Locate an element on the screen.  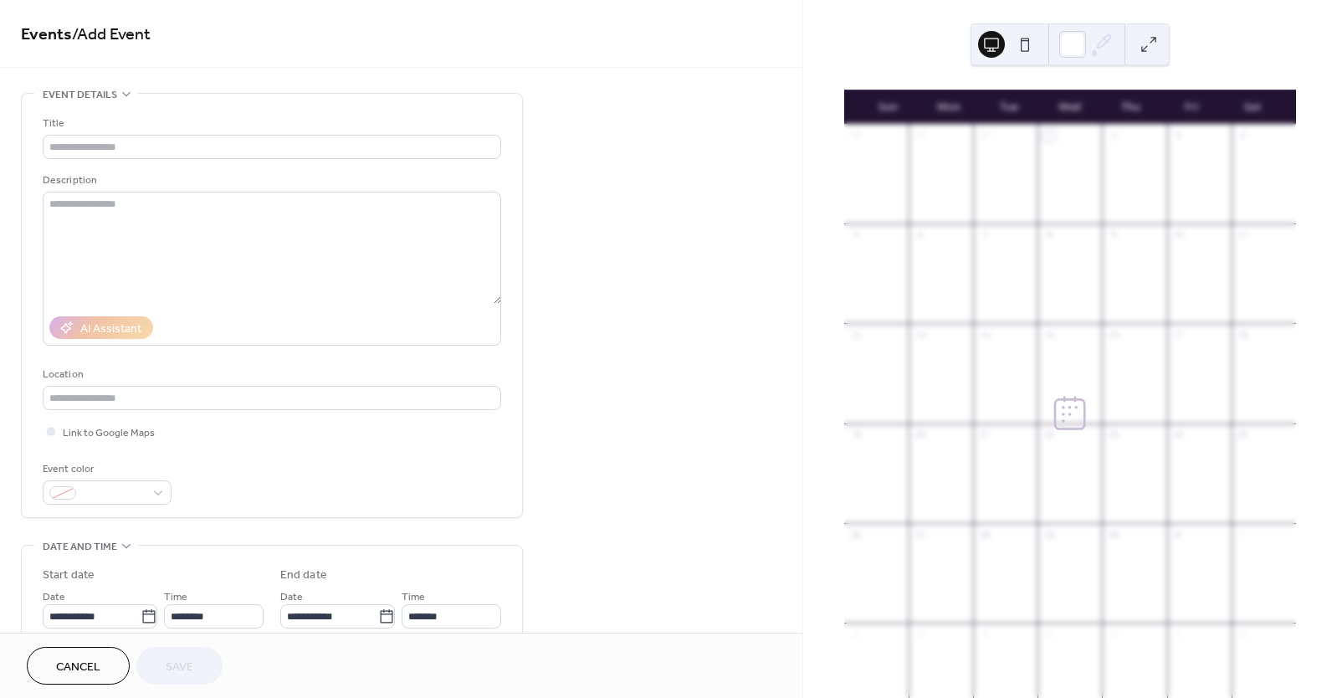
div: 22 is located at coordinates (1048, 434).